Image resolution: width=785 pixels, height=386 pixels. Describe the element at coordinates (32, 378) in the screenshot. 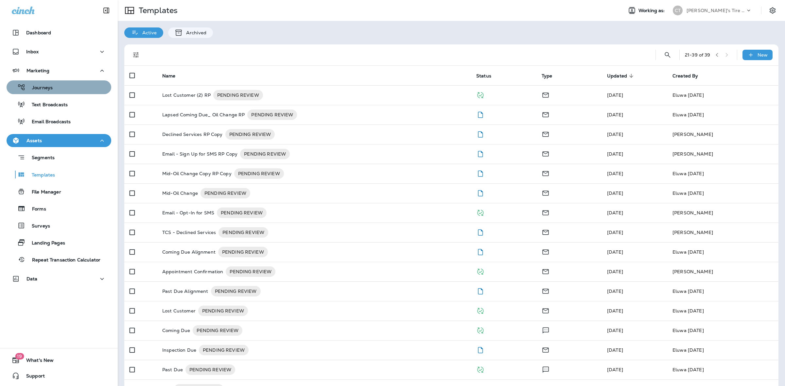

I see `span: Support` at that location.